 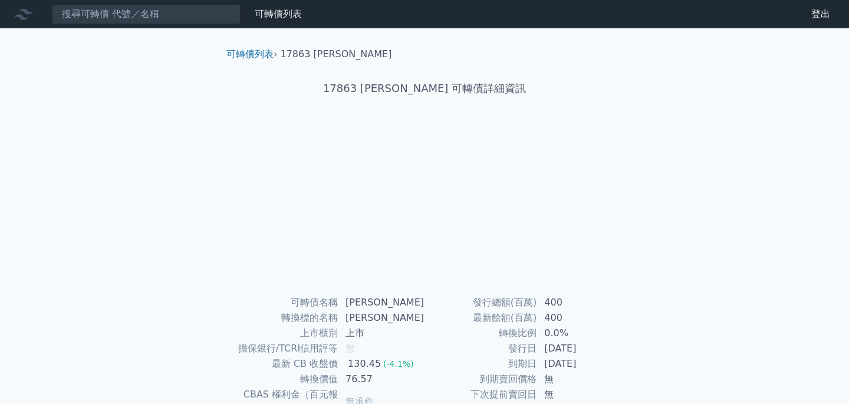 I want to click on td: 可轉債名稱, so click(x=285, y=303).